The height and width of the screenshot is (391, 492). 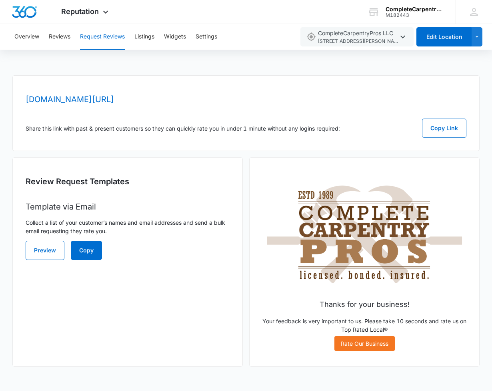 What do you see at coordinates (415, 15) in the screenshot?
I see `div: account id` at bounding box center [415, 15].